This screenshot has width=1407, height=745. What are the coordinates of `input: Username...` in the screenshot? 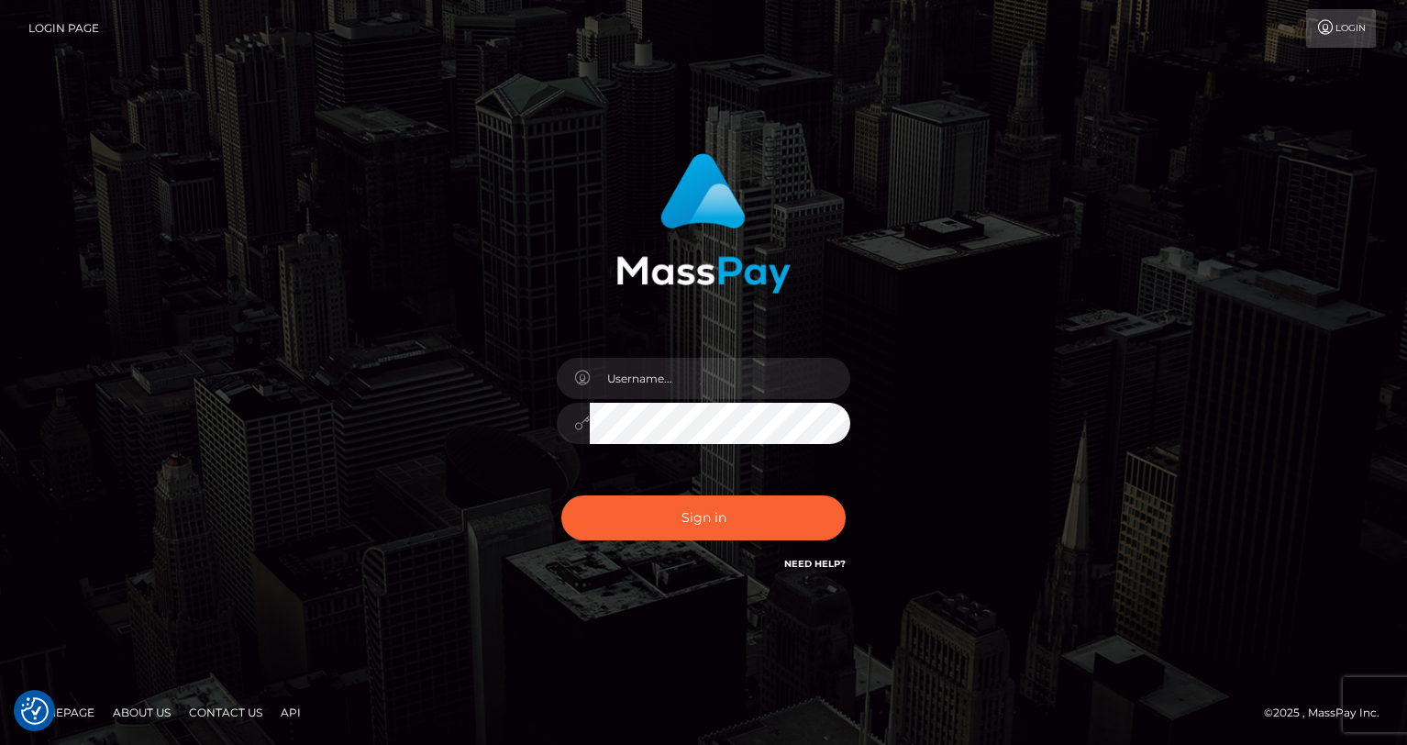 It's located at (720, 378).